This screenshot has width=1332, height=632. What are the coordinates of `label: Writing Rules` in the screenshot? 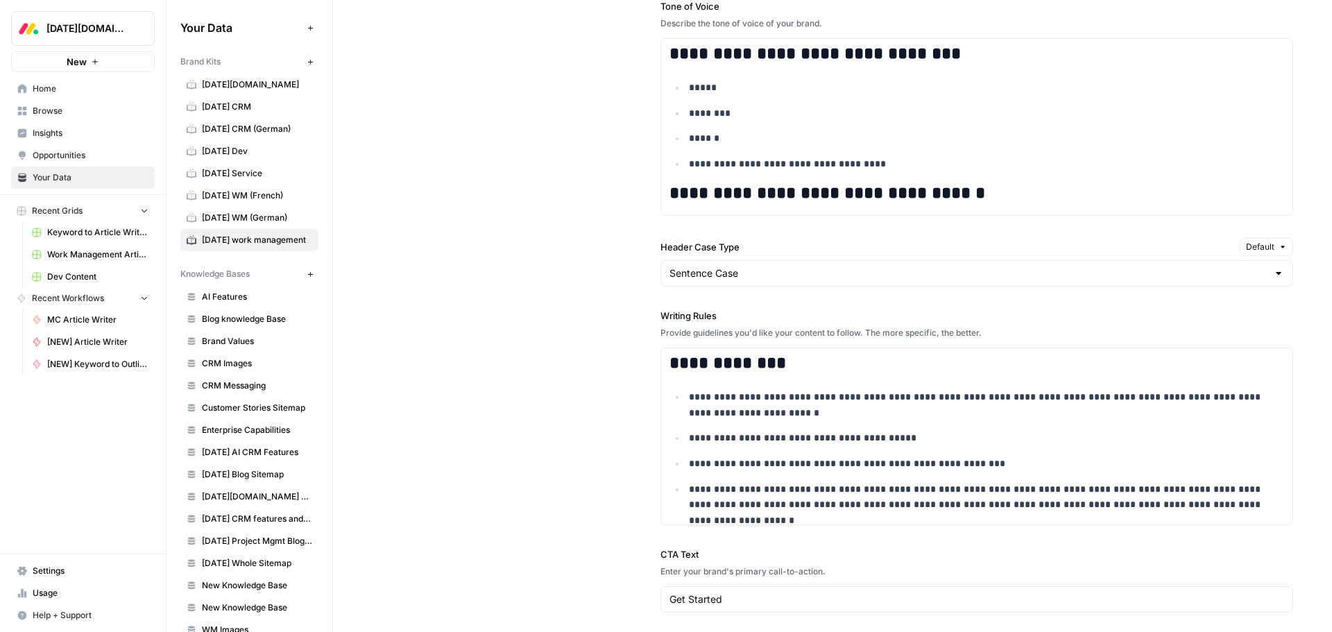 It's located at (977, 316).